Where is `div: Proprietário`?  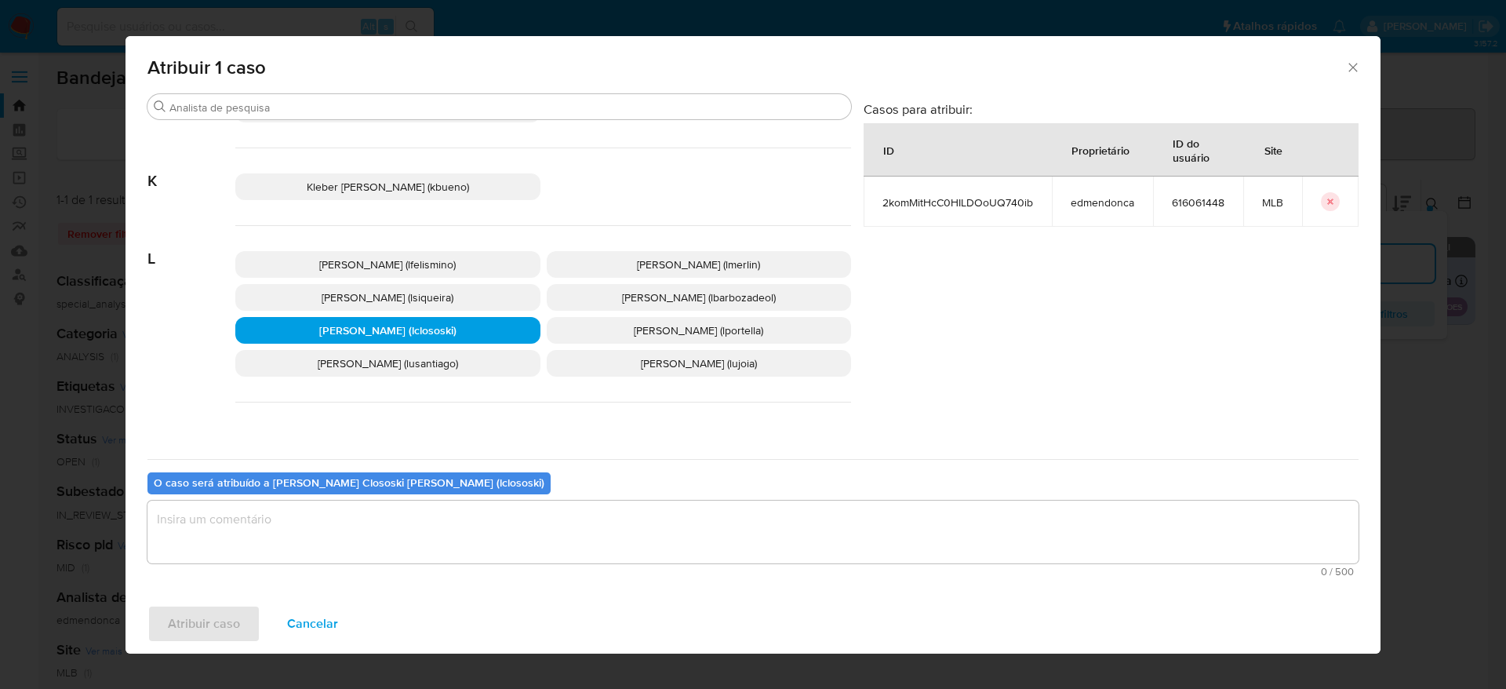 div: Proprietário is located at coordinates (1101, 150).